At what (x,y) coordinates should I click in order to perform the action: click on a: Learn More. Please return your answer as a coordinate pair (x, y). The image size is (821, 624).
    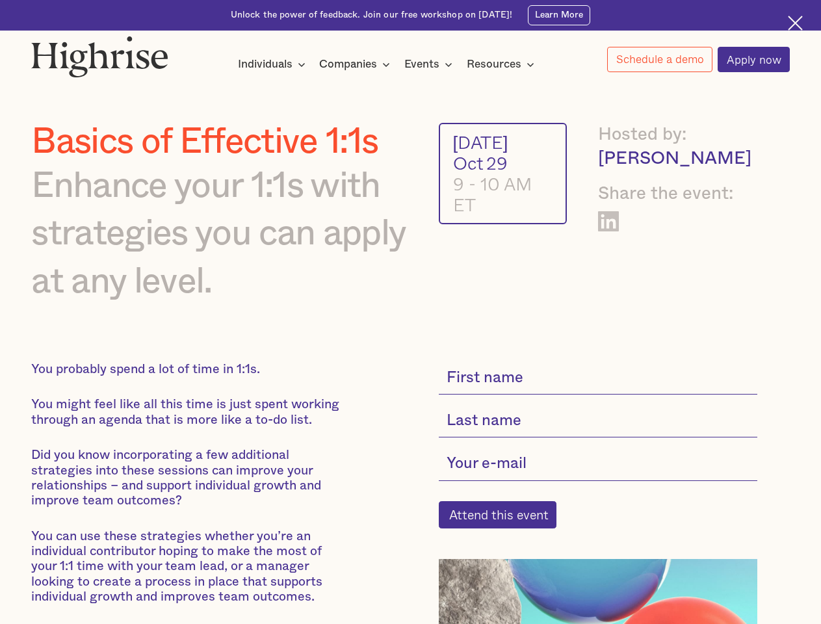
    Looking at the image, I should click on (559, 15).